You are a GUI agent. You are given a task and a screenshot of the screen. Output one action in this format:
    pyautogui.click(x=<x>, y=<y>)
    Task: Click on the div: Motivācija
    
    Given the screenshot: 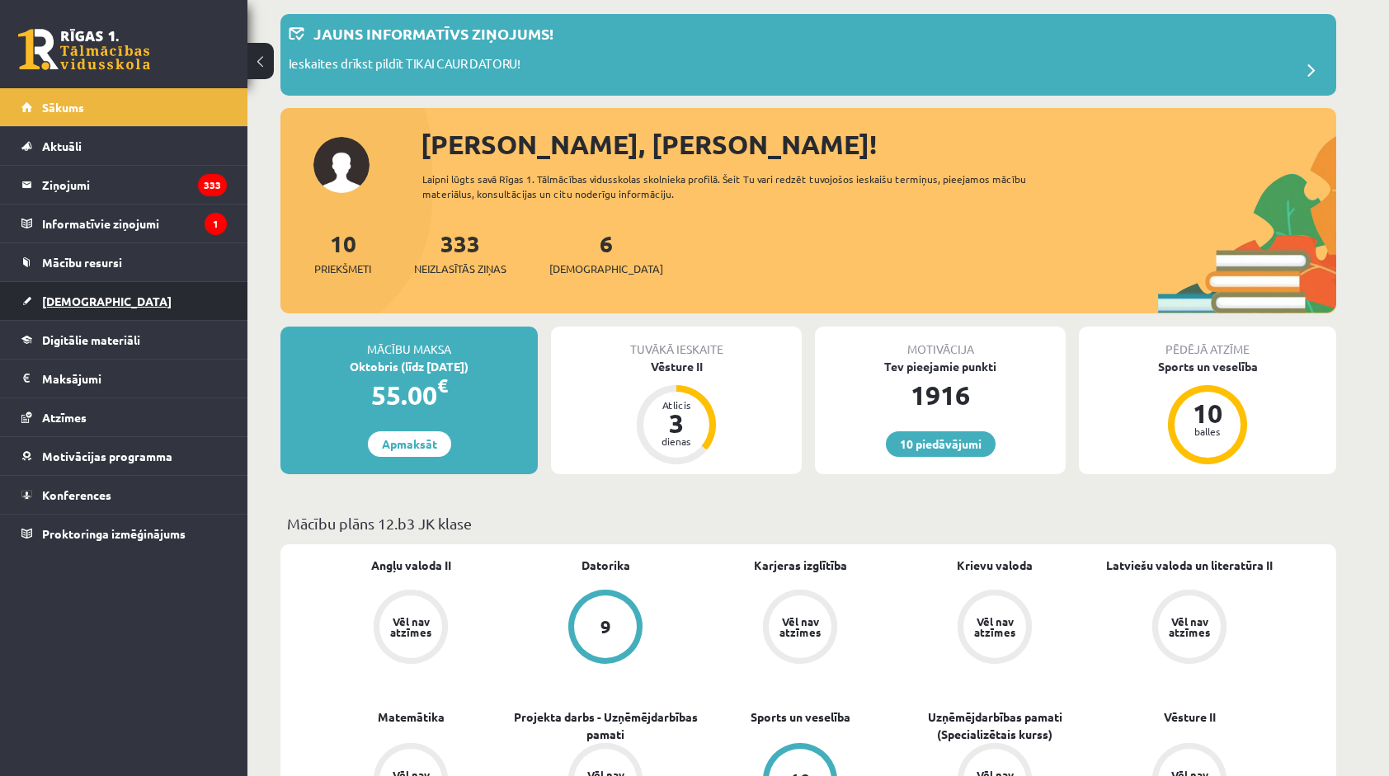 What is the action you would take?
    pyautogui.click(x=940, y=342)
    